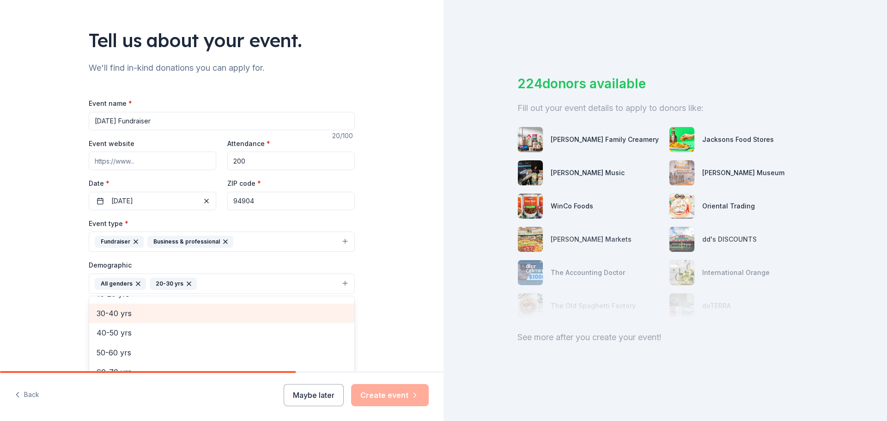 The image size is (887, 421). Describe the element at coordinates (222, 284) in the screenshot. I see `button: All genders20-30 yrs` at that location.